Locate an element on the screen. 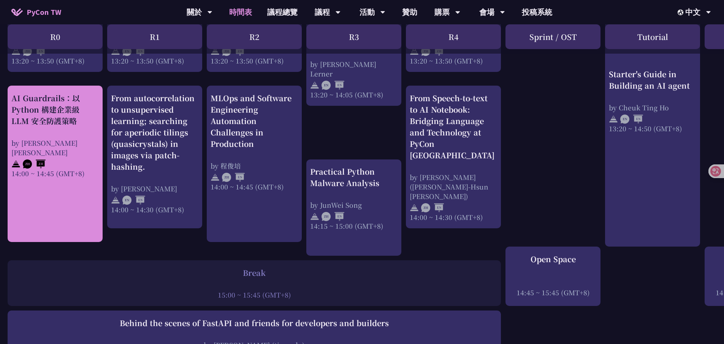 The height and width of the screenshot is (344, 724). a: Open Space 14:45 ~ 15:45 (GMT+8) is located at coordinates (553, 275).